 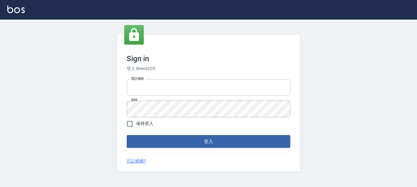 What do you see at coordinates (16, 9) in the screenshot?
I see `img: Logo` at bounding box center [16, 9].